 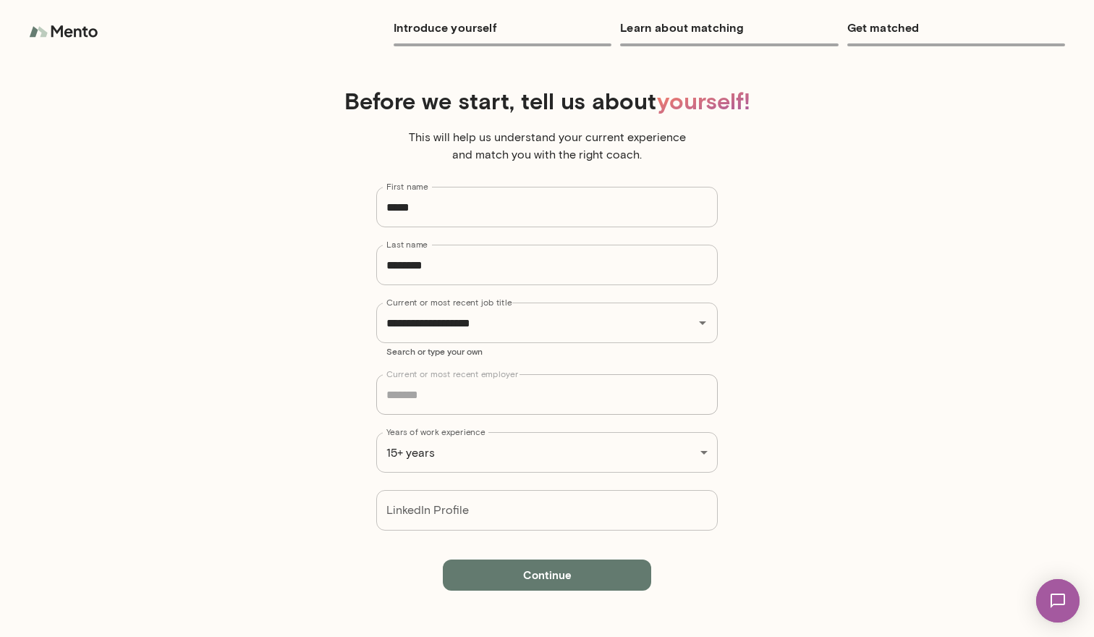 What do you see at coordinates (407, 244) in the screenshot?
I see `label: Last name` at bounding box center [407, 244].